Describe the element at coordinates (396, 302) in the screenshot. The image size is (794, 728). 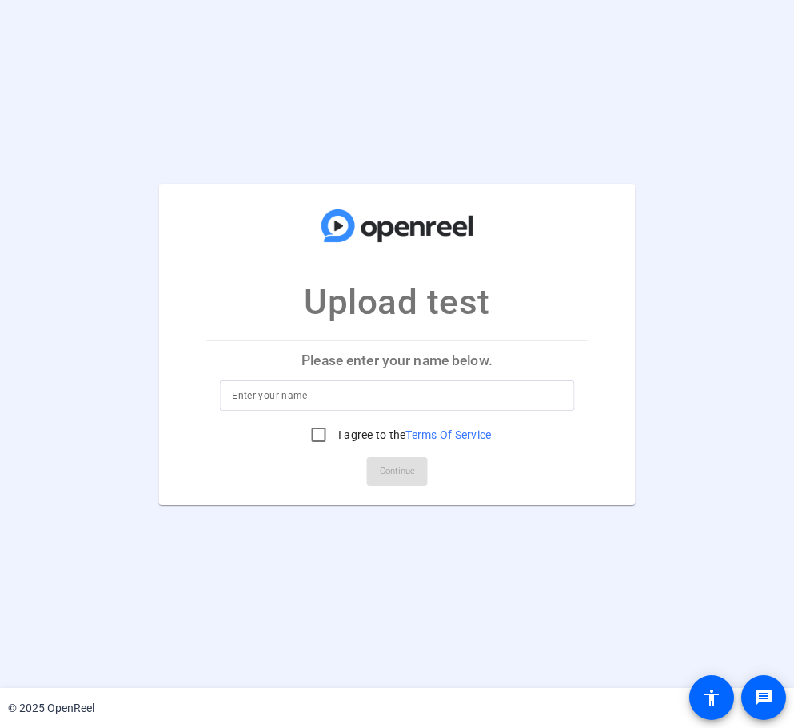
I see `p: Upload test` at that location.